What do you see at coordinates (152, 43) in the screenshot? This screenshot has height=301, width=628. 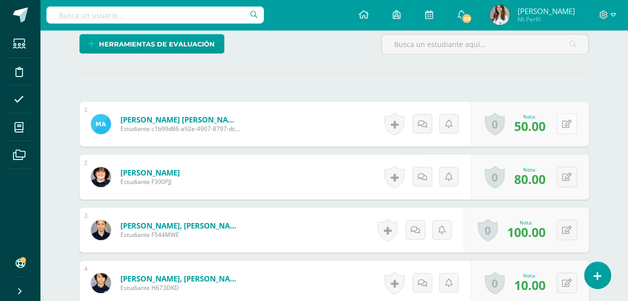 I see `a: Herramientas de evaluación` at bounding box center [152, 43].